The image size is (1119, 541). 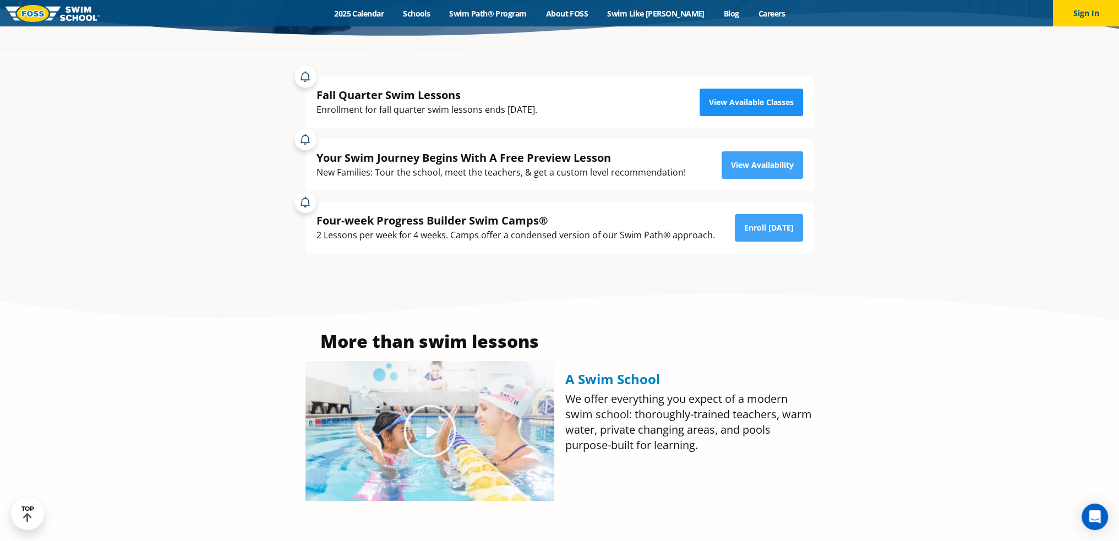 What do you see at coordinates (28, 514) in the screenshot?
I see `div: TOP` at bounding box center [28, 514].